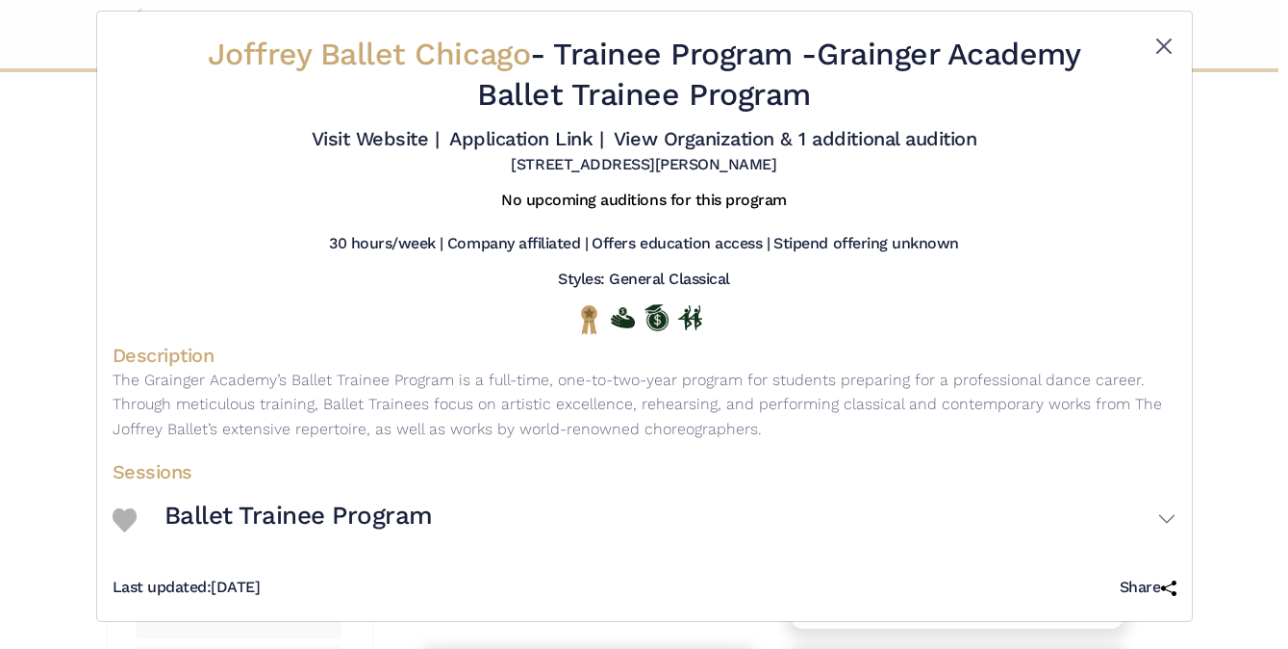 This screenshot has height=649, width=1288. Describe the element at coordinates (685, 54) in the screenshot. I see `span: Trainee Program -` at that location.